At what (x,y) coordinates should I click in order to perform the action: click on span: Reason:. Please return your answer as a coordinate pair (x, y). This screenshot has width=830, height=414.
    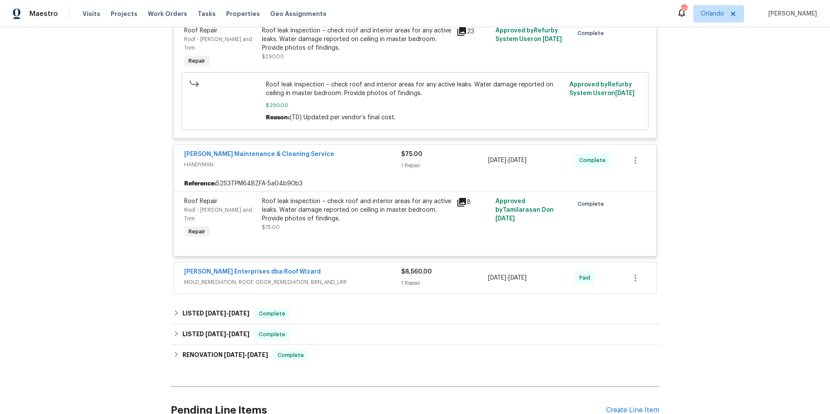
    Looking at the image, I should click on (278, 118).